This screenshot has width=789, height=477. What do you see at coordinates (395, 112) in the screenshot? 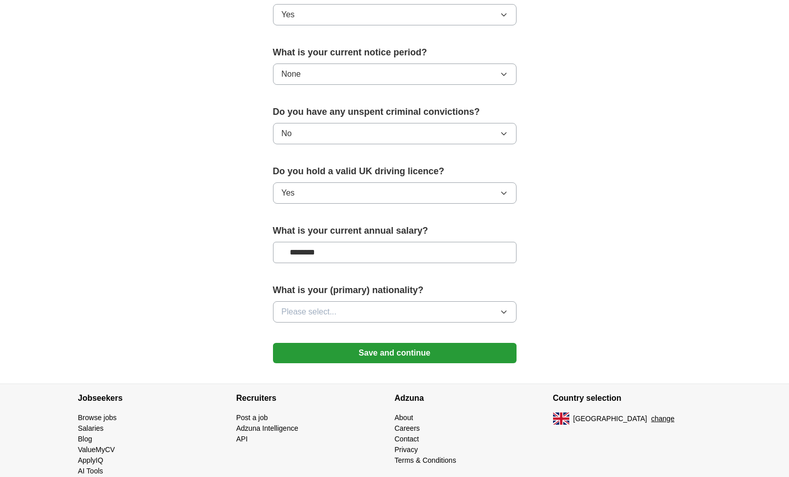
I see `label: Do you have any unspent criminal convictions?` at bounding box center [395, 112].